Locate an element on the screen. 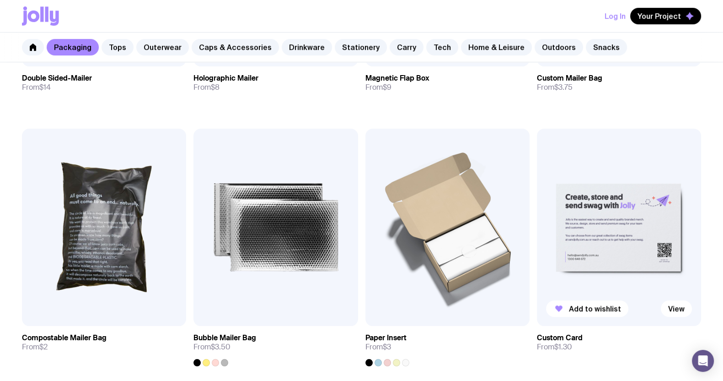 This screenshot has width=723, height=381. span: $8 is located at coordinates (215, 87).